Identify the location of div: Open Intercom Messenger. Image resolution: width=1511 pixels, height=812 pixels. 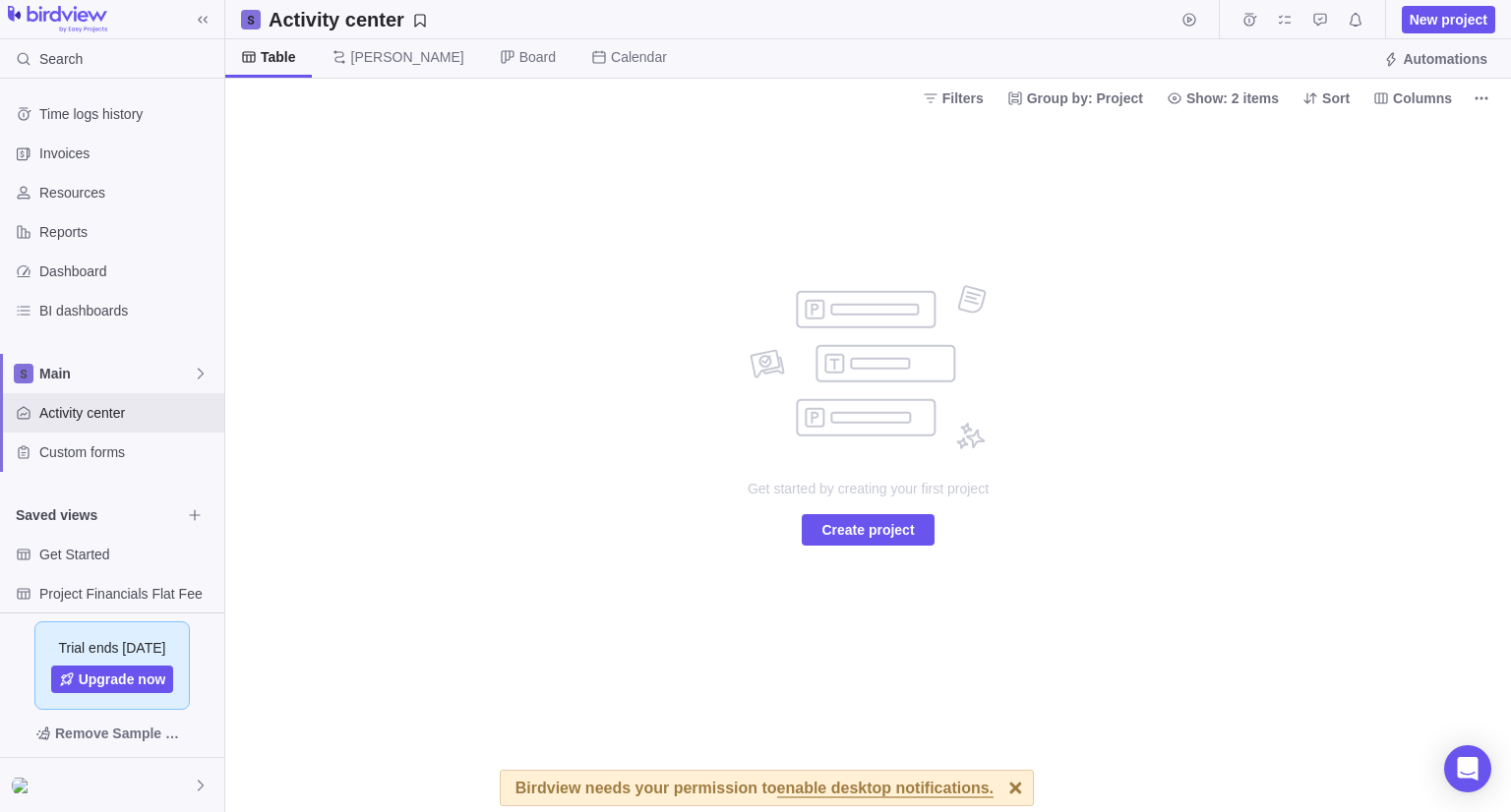
(1467, 769).